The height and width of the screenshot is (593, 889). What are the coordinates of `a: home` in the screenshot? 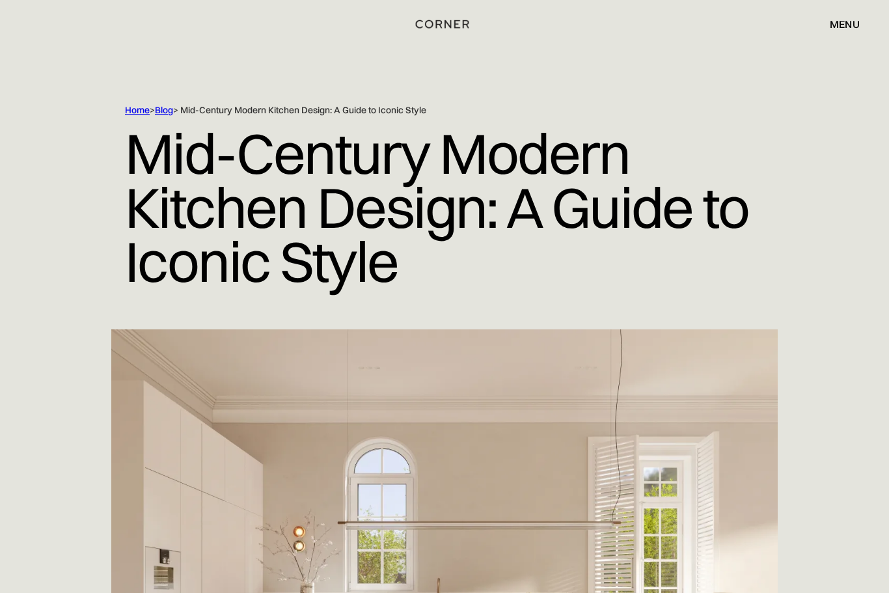 It's located at (444, 24).